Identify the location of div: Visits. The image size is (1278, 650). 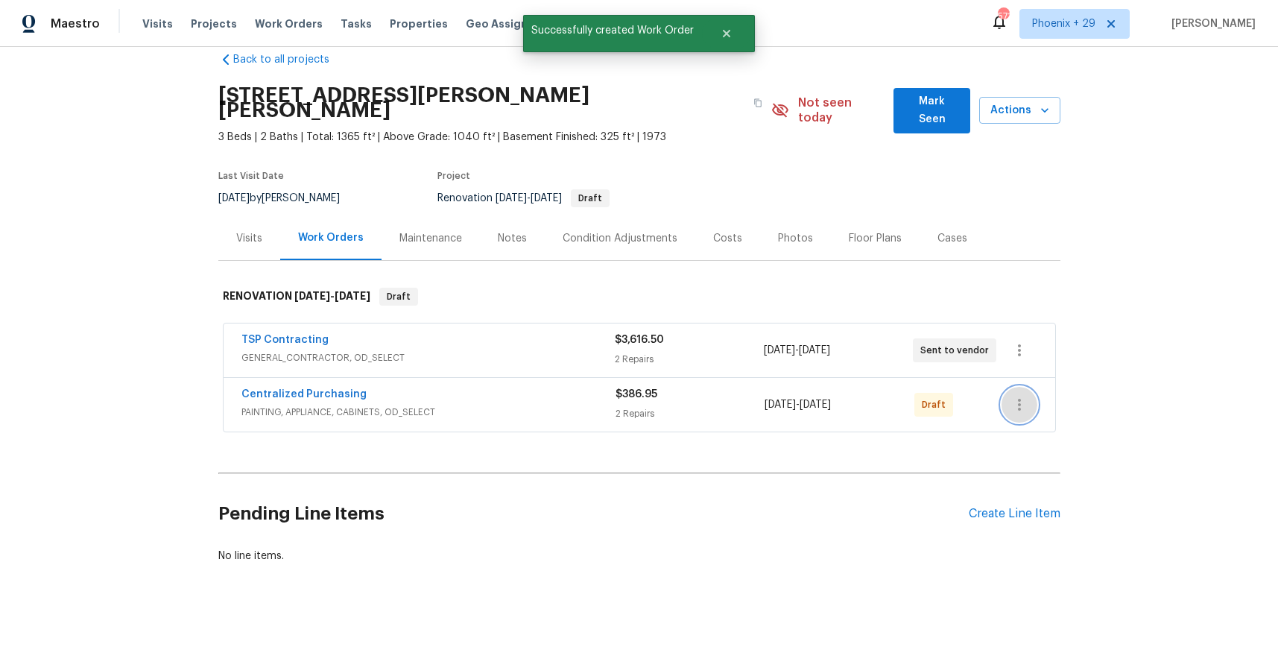
(249, 238).